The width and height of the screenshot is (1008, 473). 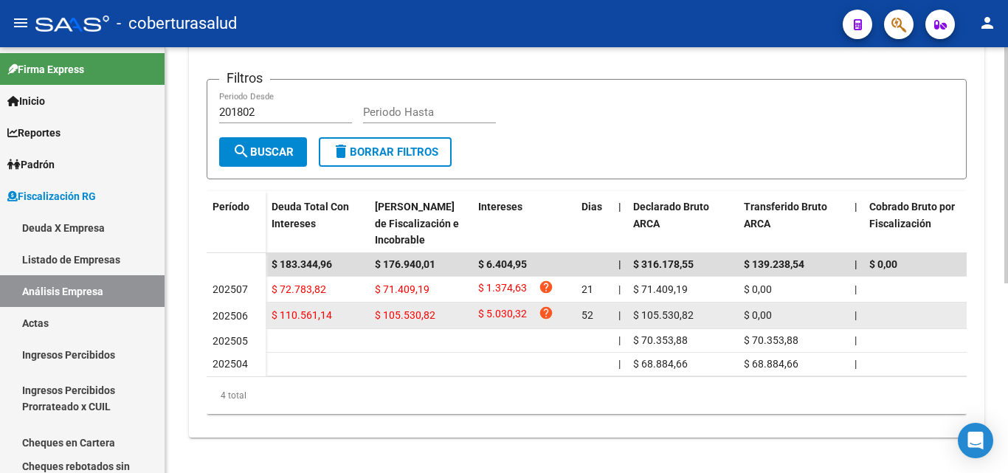 What do you see at coordinates (524, 224) in the screenshot?
I see `datatable-header-cell: Intereses` at bounding box center [524, 224].